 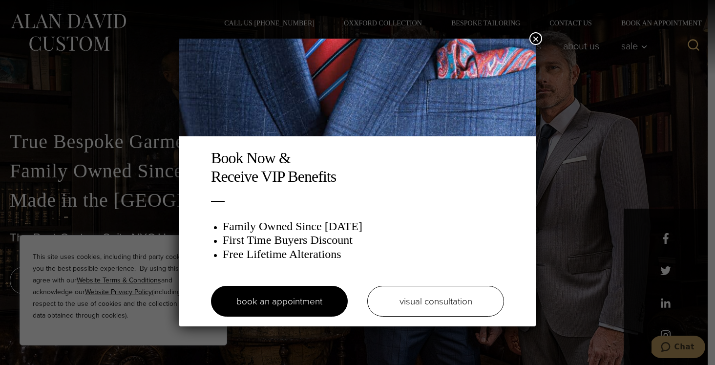 What do you see at coordinates (363, 240) in the screenshot?
I see `h3: First Time Buyers Discount` at bounding box center [363, 240].